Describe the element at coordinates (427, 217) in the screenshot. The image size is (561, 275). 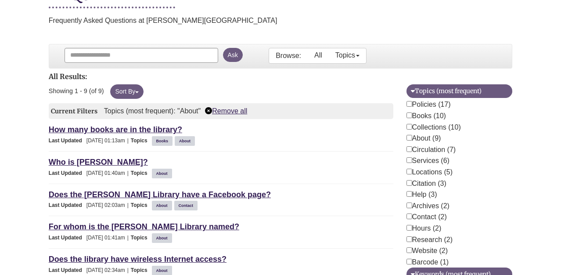
I see `label: Contact (2)` at that location.